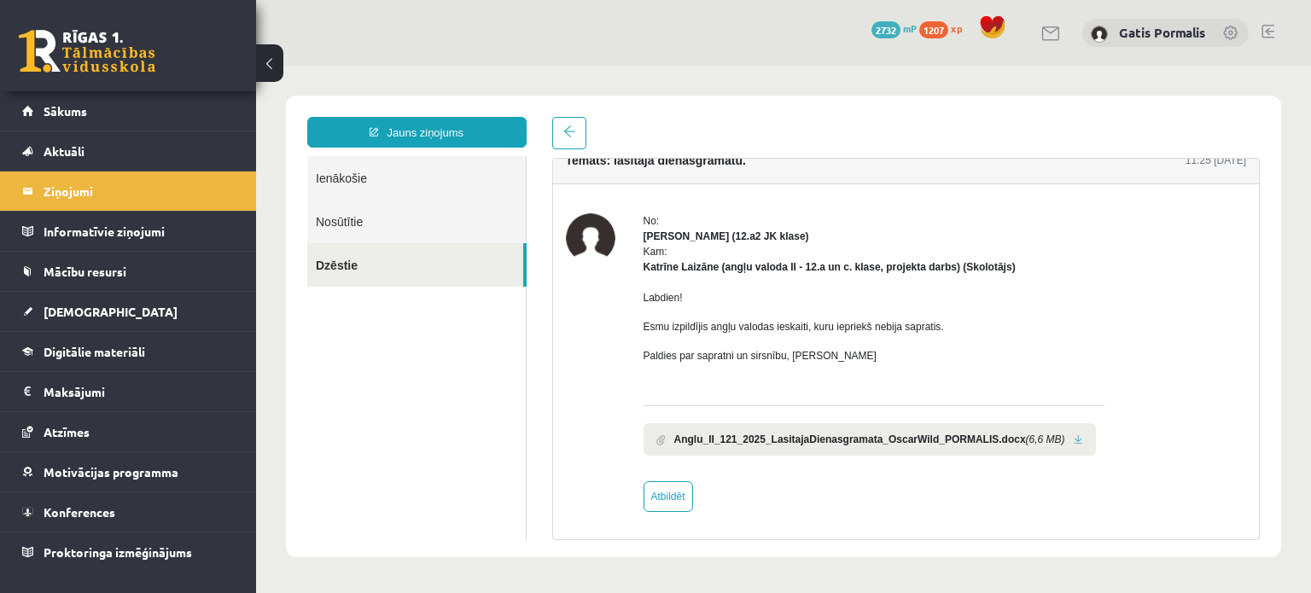 This screenshot has height=593, width=1311. I want to click on a: Ziņojumi, so click(128, 191).